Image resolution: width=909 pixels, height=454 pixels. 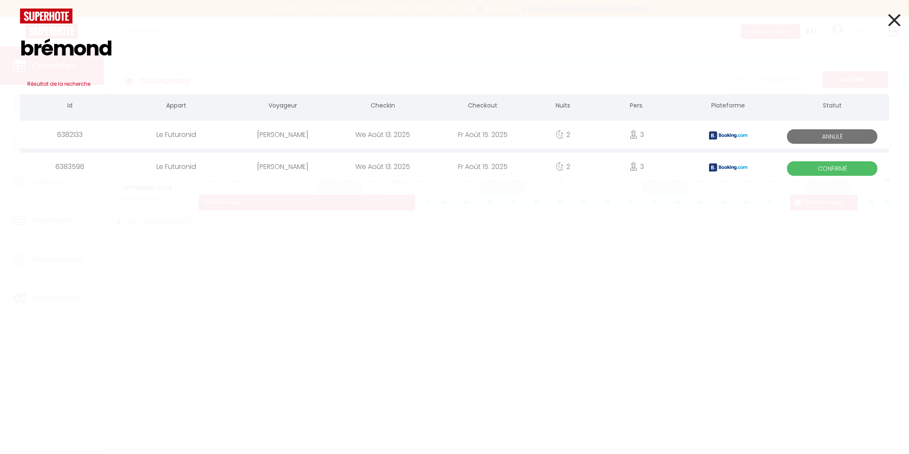 What do you see at coordinates (833, 106) in the screenshot?
I see `th: Statut` at bounding box center [833, 106].